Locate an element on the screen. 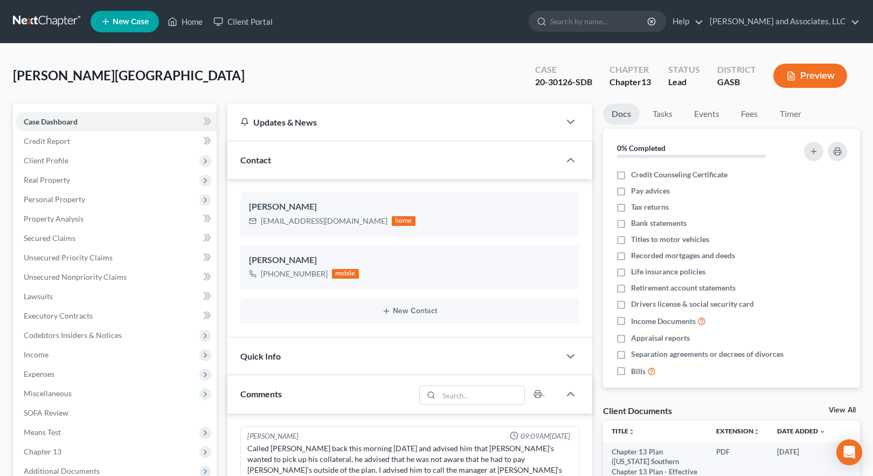 The width and height of the screenshot is (873, 476). div: Status is located at coordinates (684, 70).